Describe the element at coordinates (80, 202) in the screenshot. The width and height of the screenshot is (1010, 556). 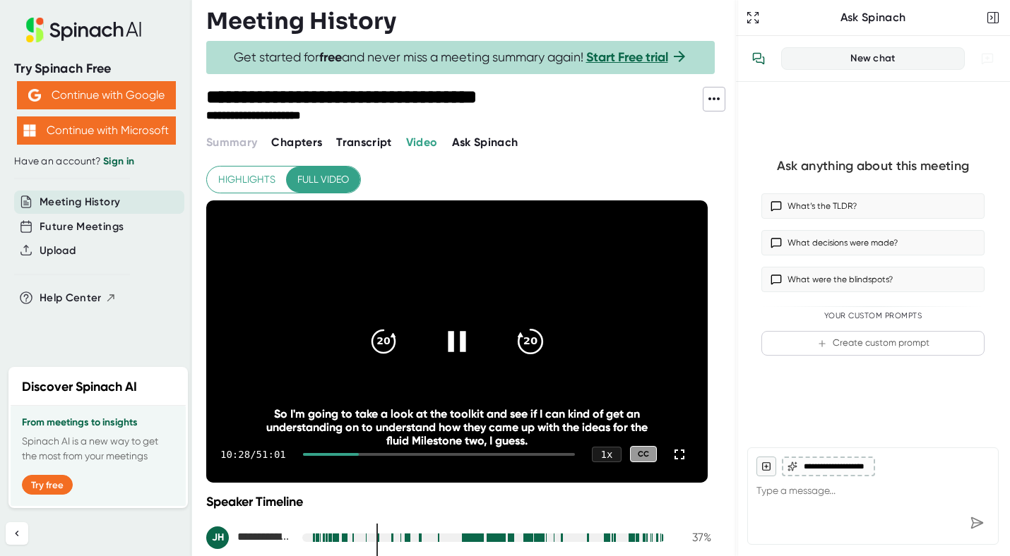
I see `span: Meeting History` at that location.